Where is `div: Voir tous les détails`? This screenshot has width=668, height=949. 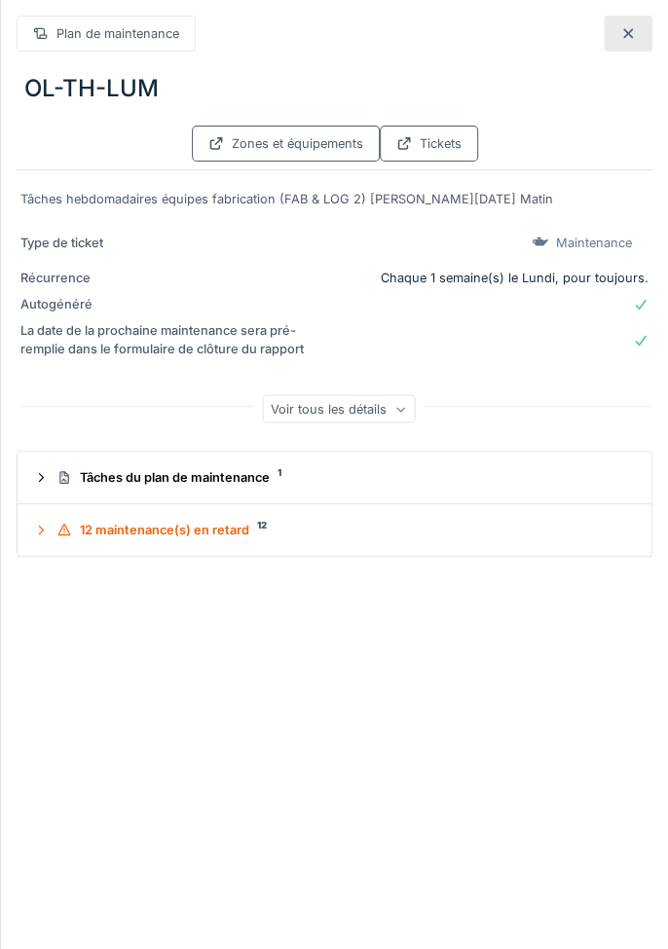
div: Voir tous les détails is located at coordinates (338, 409).